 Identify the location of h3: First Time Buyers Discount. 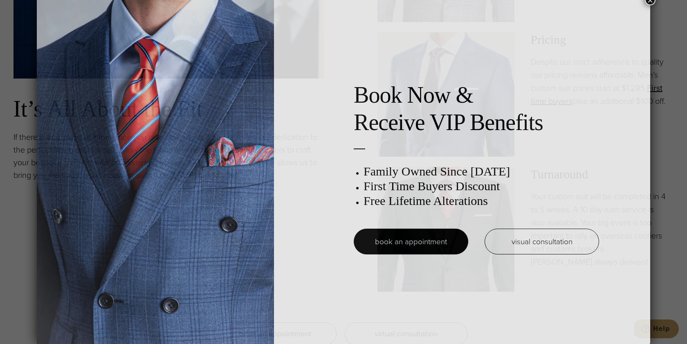
(482, 186).